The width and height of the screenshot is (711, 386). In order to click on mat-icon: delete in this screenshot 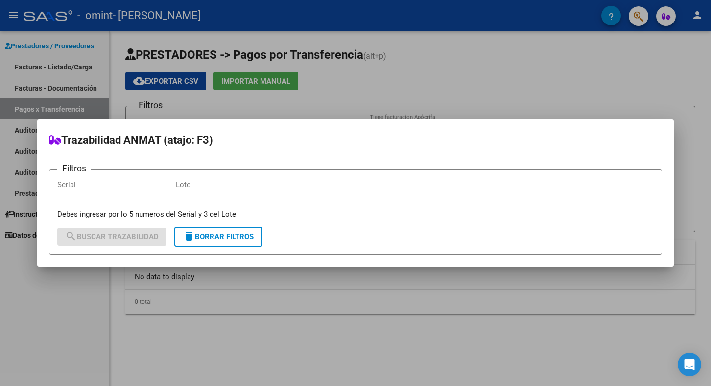, I will do `click(189, 236)`.